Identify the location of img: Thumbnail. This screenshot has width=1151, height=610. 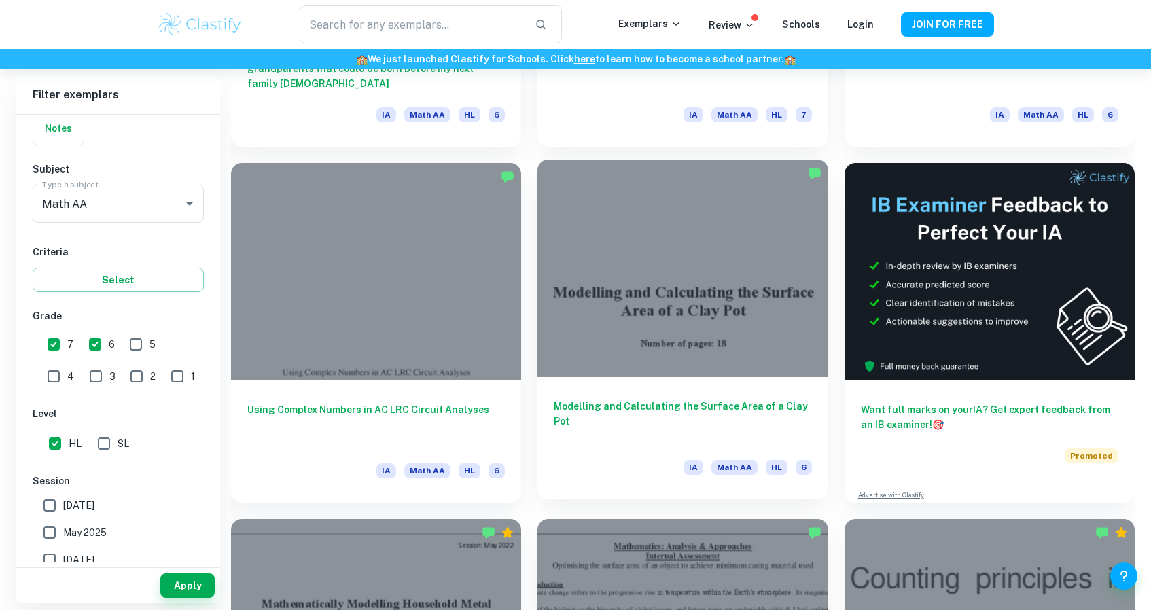
(989, 272).